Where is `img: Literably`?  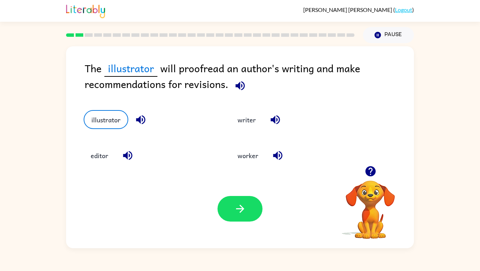
img: Literably is located at coordinates (85, 11).